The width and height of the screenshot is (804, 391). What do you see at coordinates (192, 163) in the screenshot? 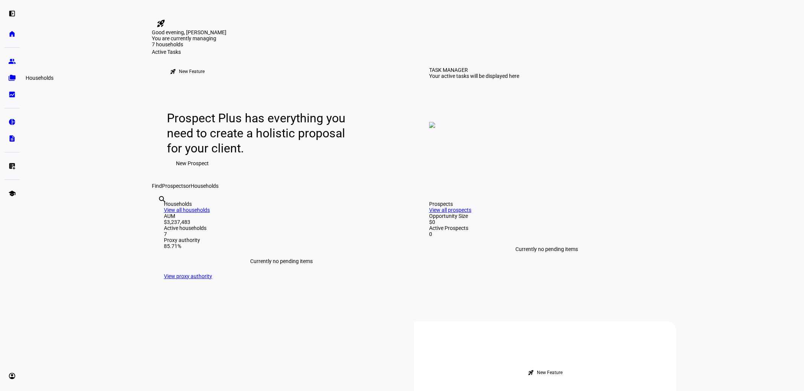
I see `button: New Prospect` at bounding box center [192, 163].